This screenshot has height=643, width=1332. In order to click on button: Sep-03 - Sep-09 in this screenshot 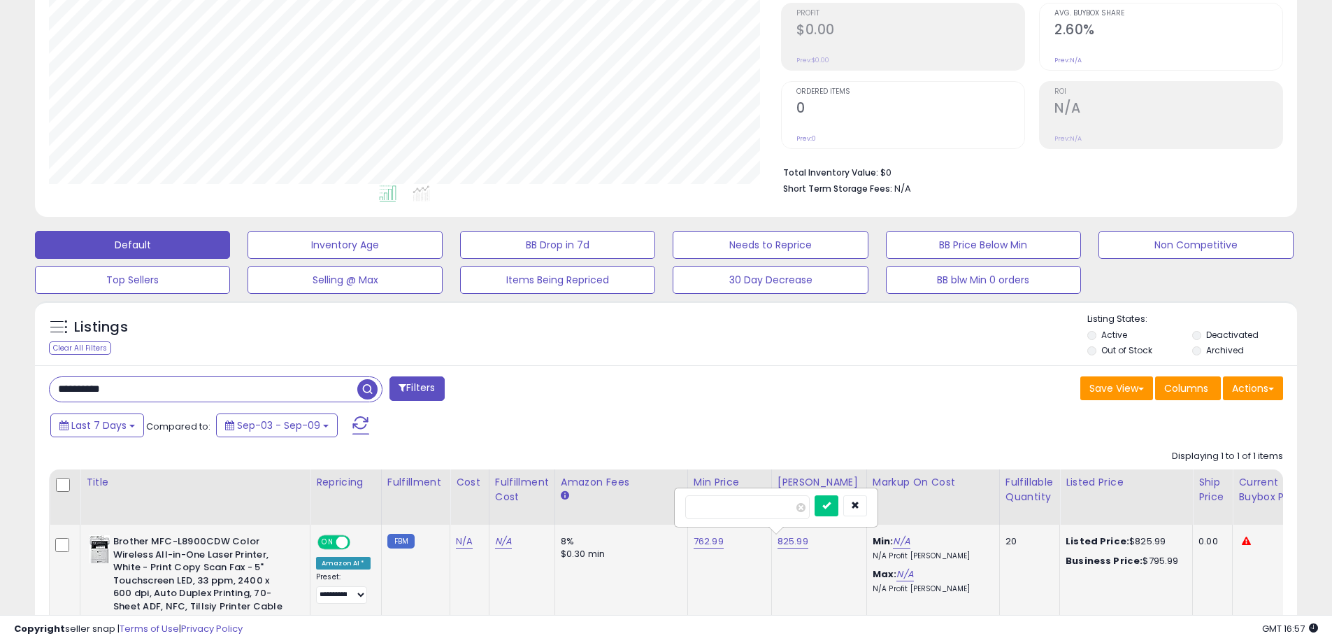, I will do `click(277, 425)`.